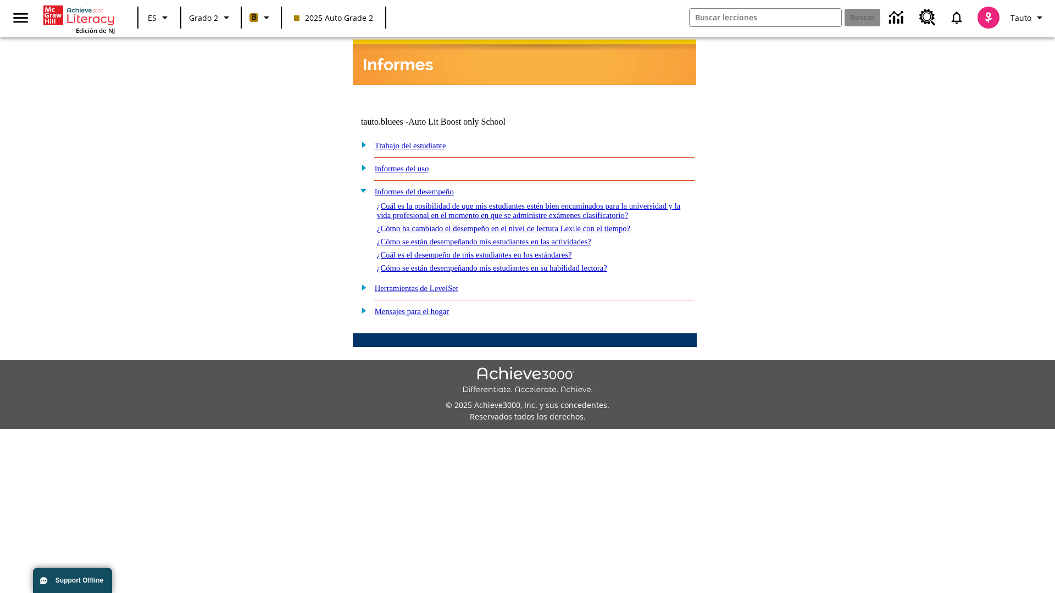 The image size is (1055, 593). Describe the element at coordinates (527, 381) in the screenshot. I see `img: Achieve3000 Differentiate Accelerate Achieve` at that location.